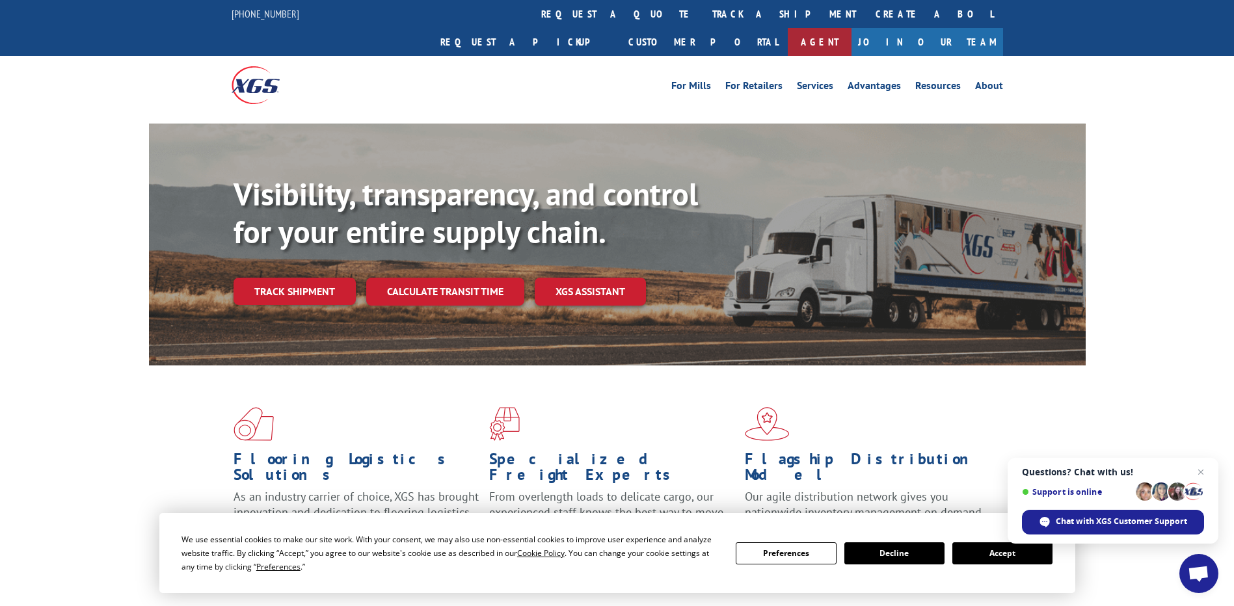 The width and height of the screenshot is (1234, 606). I want to click on h1: Flagship Distribution Model, so click(868, 470).